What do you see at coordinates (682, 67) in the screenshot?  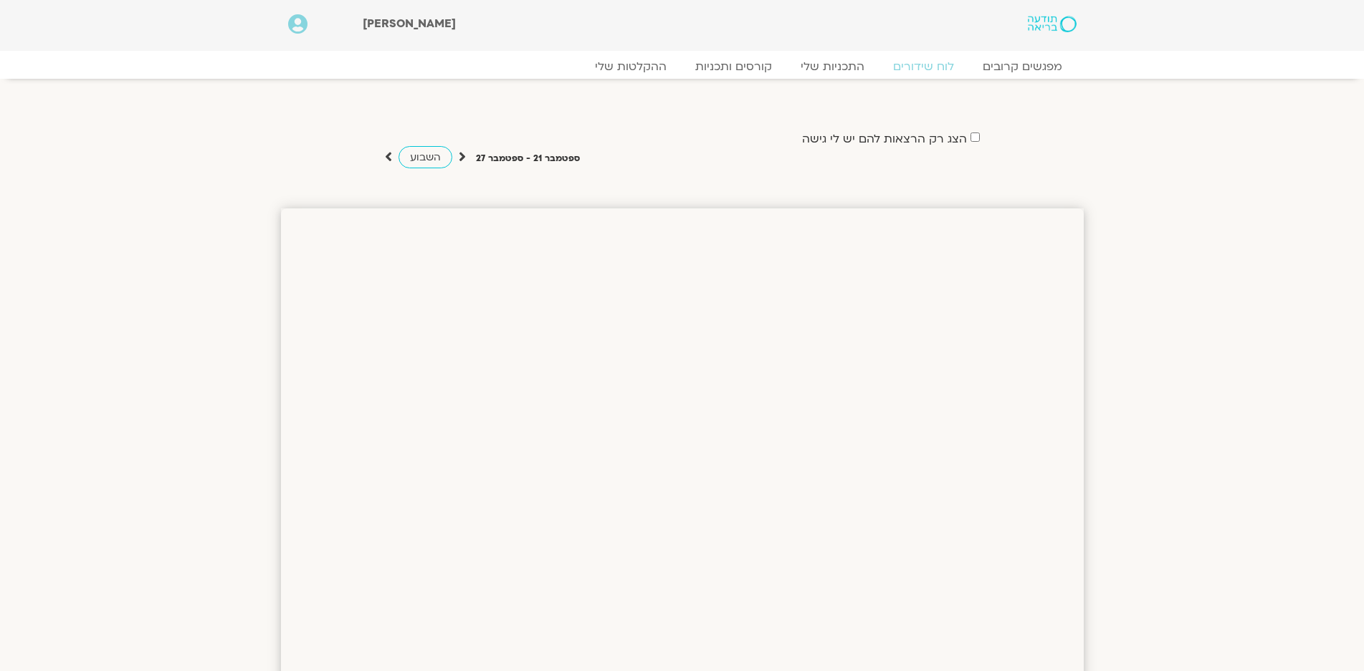 I see `nav: Menu` at bounding box center [682, 67].